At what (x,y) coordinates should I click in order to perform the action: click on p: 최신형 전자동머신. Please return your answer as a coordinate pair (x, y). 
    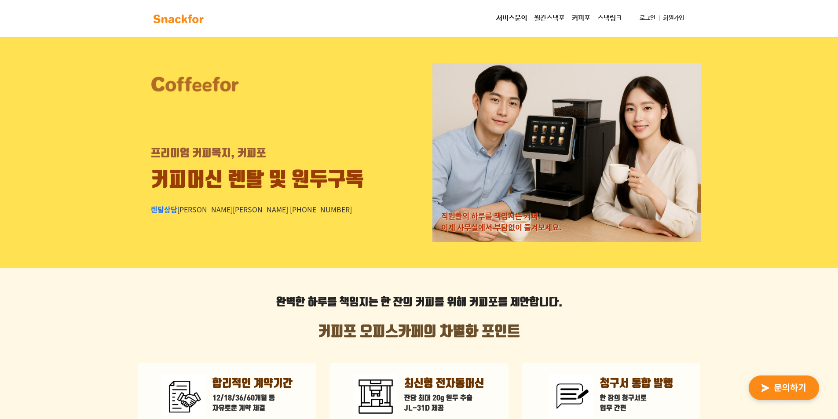
    Looking at the image, I should click on (444, 384).